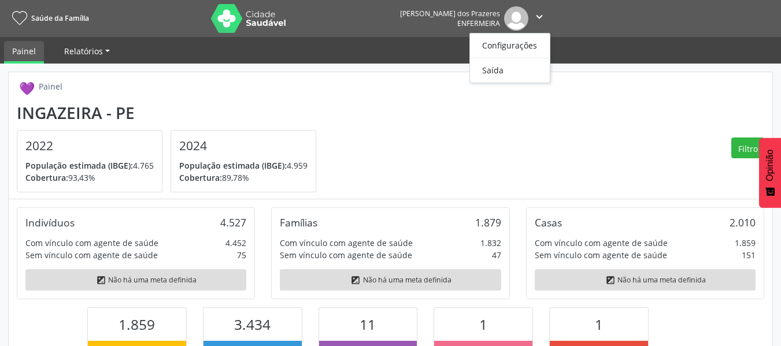 The width and height of the screenshot is (781, 346). Describe the element at coordinates (748, 148) in the screenshot. I see `button: Filtro` at that location.